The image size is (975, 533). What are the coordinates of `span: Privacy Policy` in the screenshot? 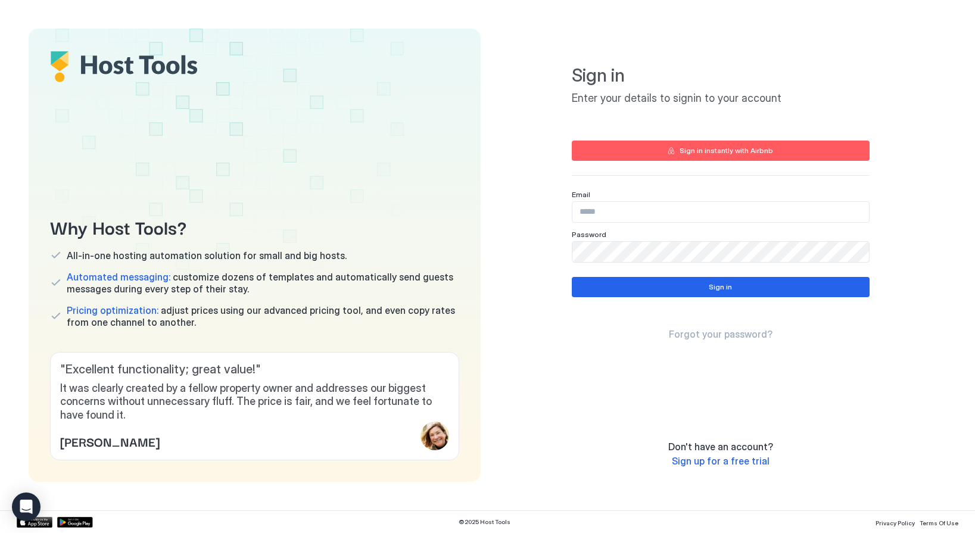 It's located at (895, 523).